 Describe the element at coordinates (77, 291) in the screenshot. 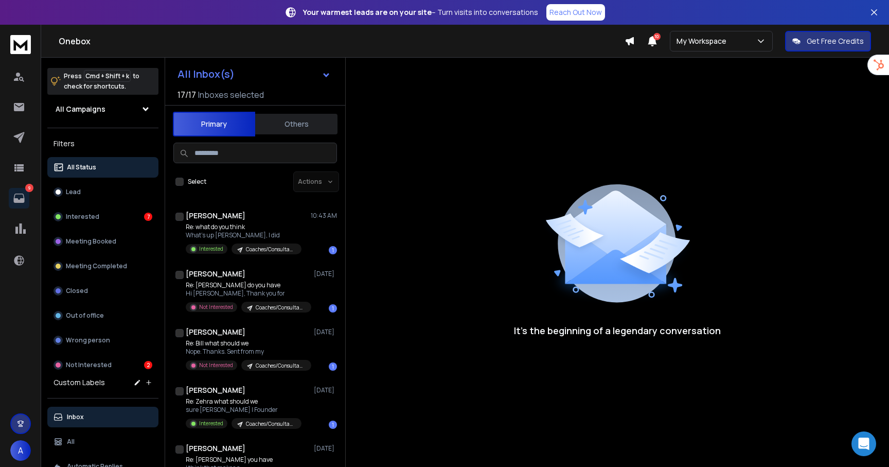

I see `p: Closed` at that location.